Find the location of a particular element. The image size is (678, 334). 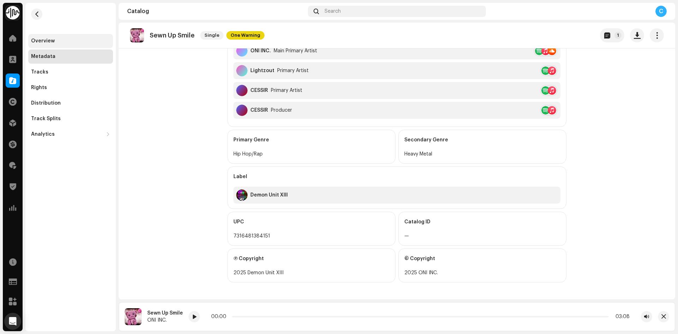

div: Hip Hop/Rap is located at coordinates (311, 154).